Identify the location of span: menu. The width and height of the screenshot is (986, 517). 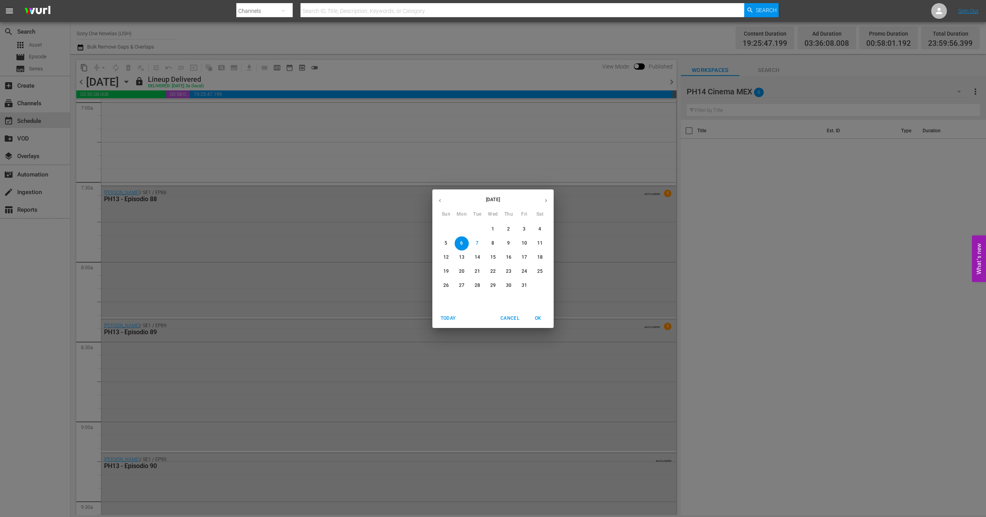
(9, 11).